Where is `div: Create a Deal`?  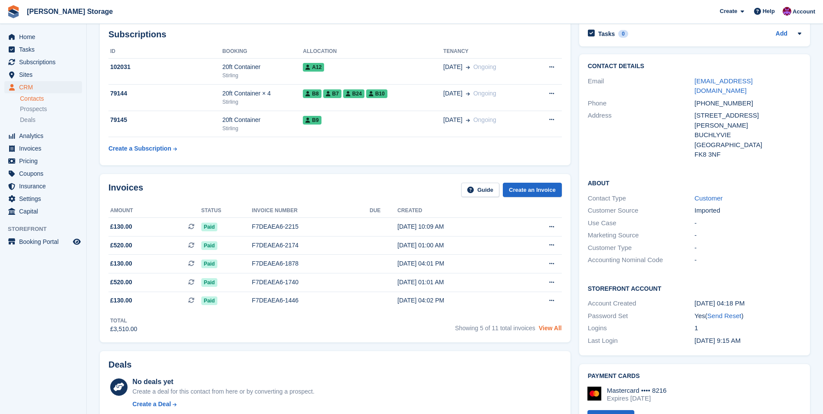 div: Create a Deal is located at coordinates (151, 404).